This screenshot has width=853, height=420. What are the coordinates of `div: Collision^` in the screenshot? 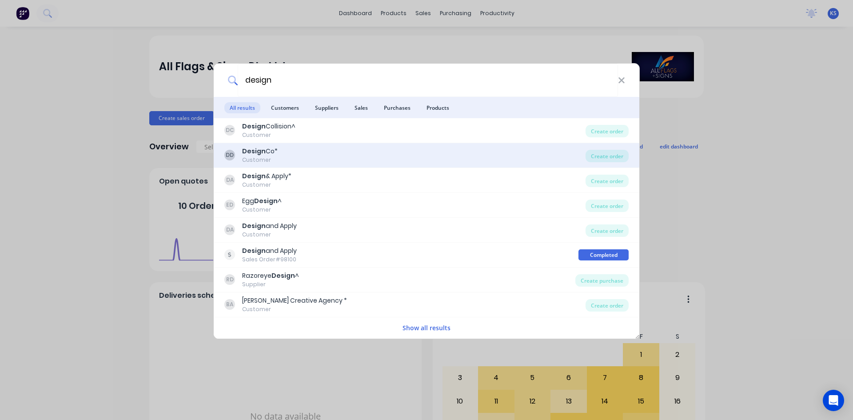 It's located at (269, 126).